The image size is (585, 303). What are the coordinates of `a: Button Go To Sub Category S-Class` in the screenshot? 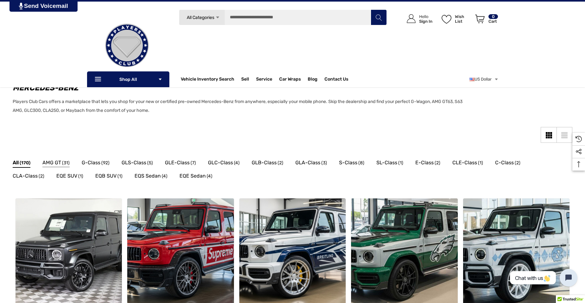 It's located at (352, 164).